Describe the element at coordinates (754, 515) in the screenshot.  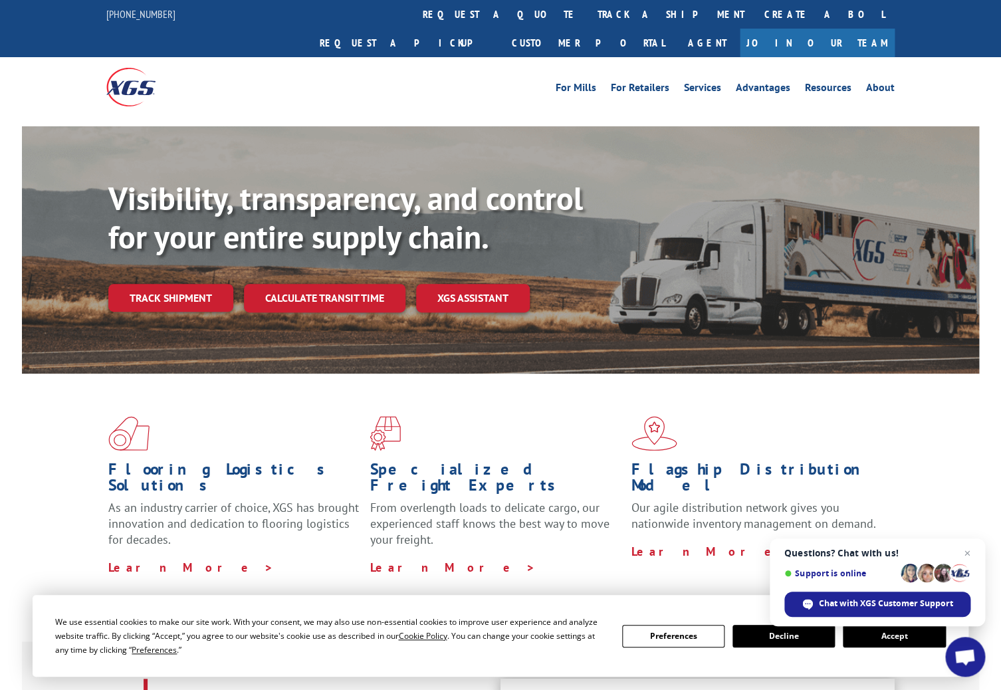
I see `span: Our agile distribution network gives you nationwide inventory management on demand.` at that location.